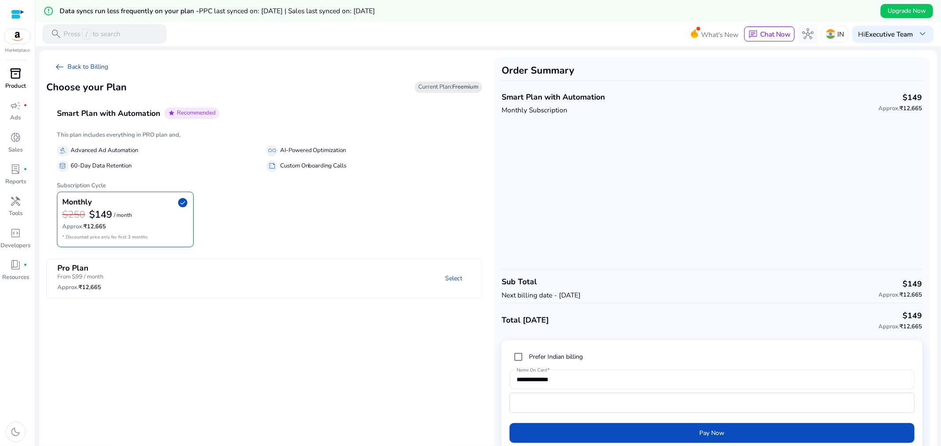 The height and width of the screenshot is (446, 941). I want to click on span: arrow_left_alt, so click(60, 67).